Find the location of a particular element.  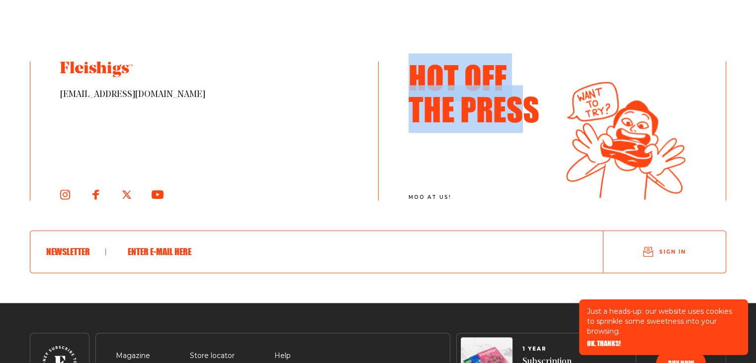

h6: Newsletter is located at coordinates (76, 252).